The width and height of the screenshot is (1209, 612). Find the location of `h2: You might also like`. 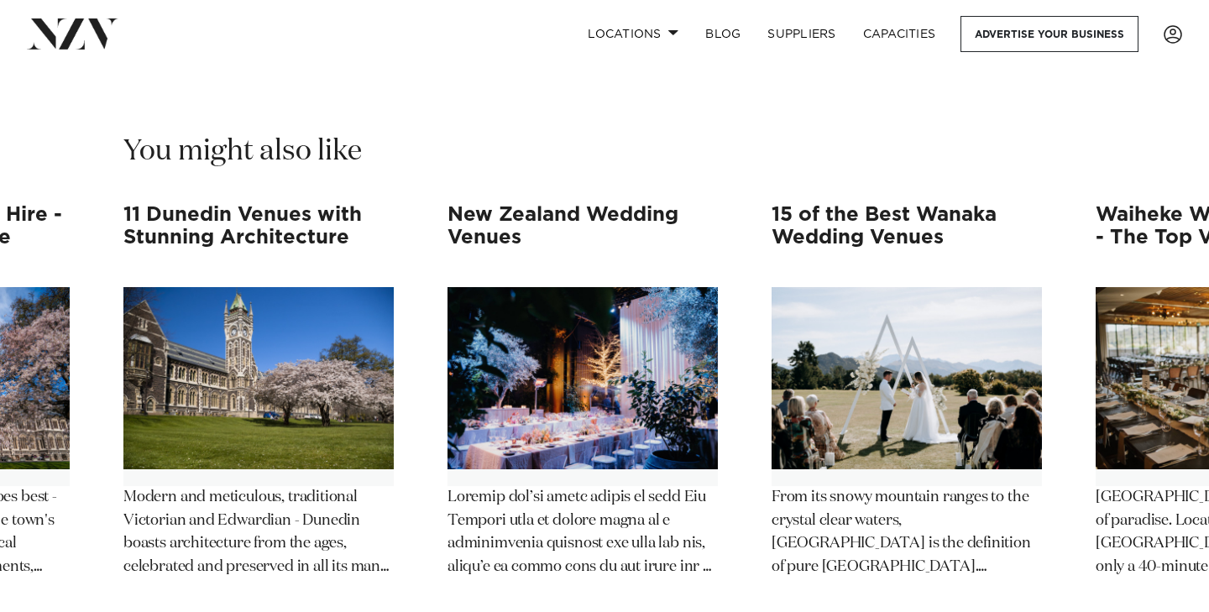

h2: You might also like is located at coordinates (243, 151).